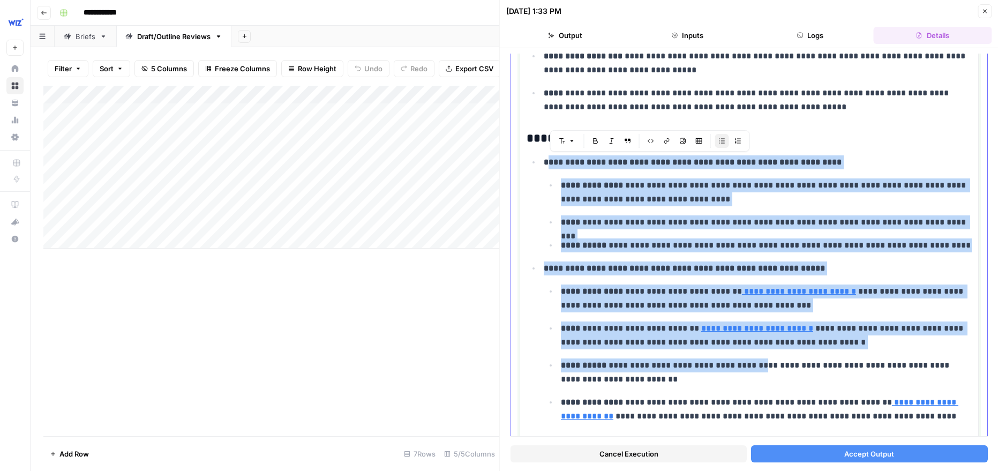 This screenshot has height=471, width=998. I want to click on button: Redo, so click(414, 69).